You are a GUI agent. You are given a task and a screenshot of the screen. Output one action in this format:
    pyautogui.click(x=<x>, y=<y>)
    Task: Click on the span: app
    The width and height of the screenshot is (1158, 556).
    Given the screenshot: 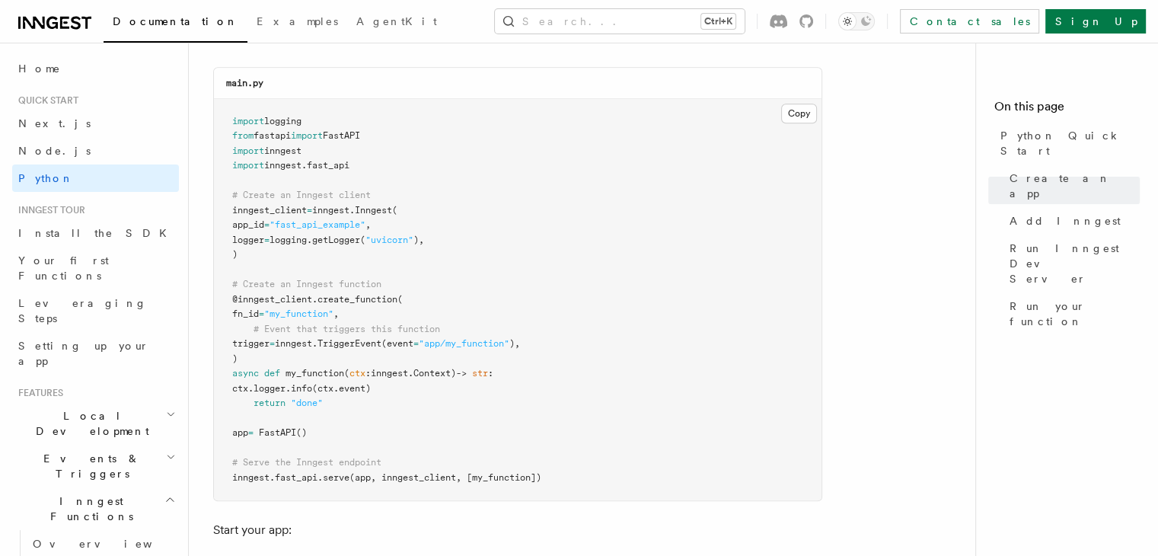 What is the action you would take?
    pyautogui.click(x=240, y=432)
    